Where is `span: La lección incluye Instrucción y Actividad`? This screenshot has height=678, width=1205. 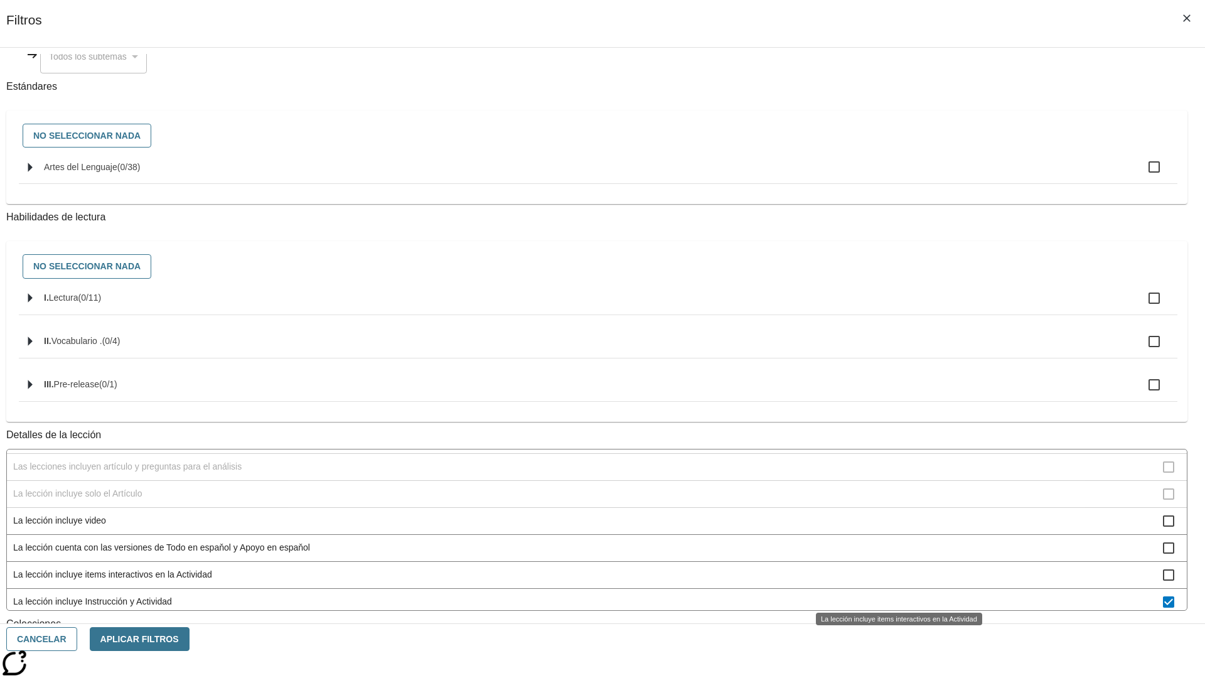 span: La lección incluye Instrucción y Actividad is located at coordinates (588, 601).